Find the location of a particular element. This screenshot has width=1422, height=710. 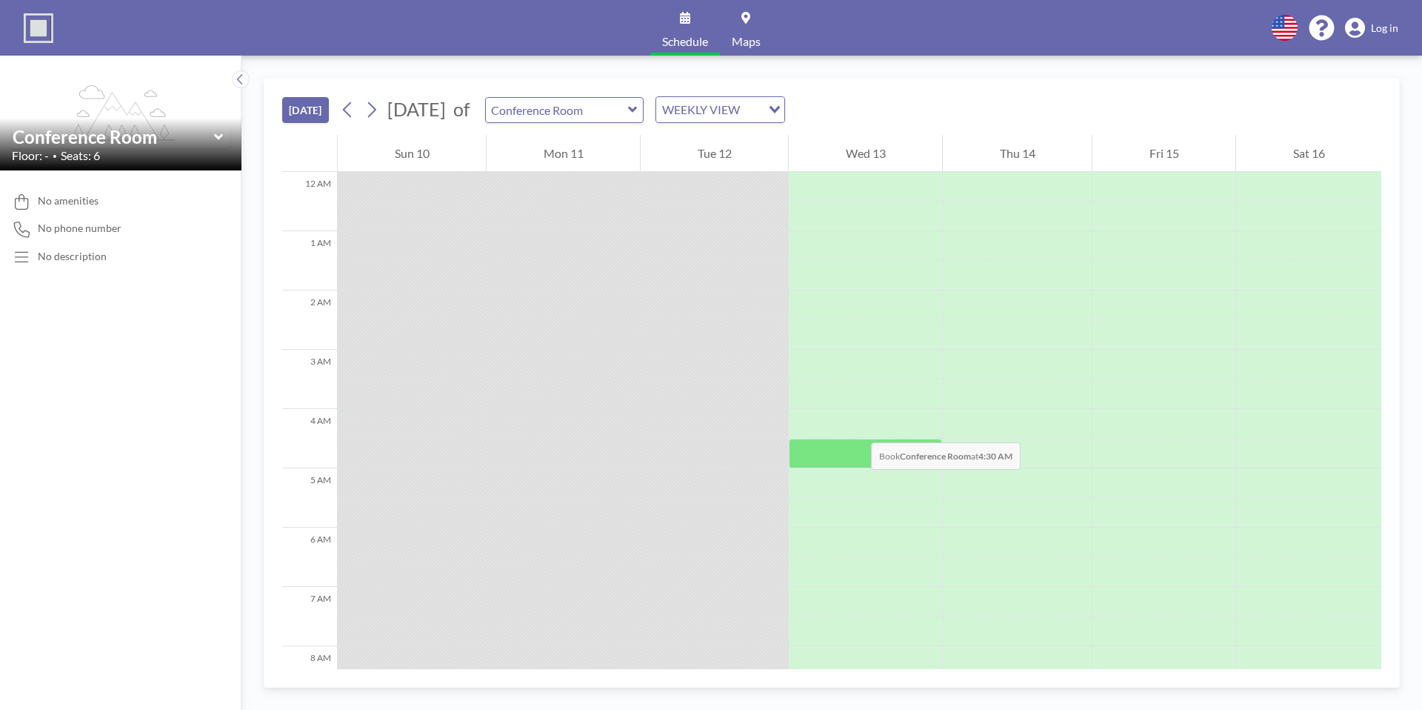

div: 5 AM is located at coordinates (310, 498).